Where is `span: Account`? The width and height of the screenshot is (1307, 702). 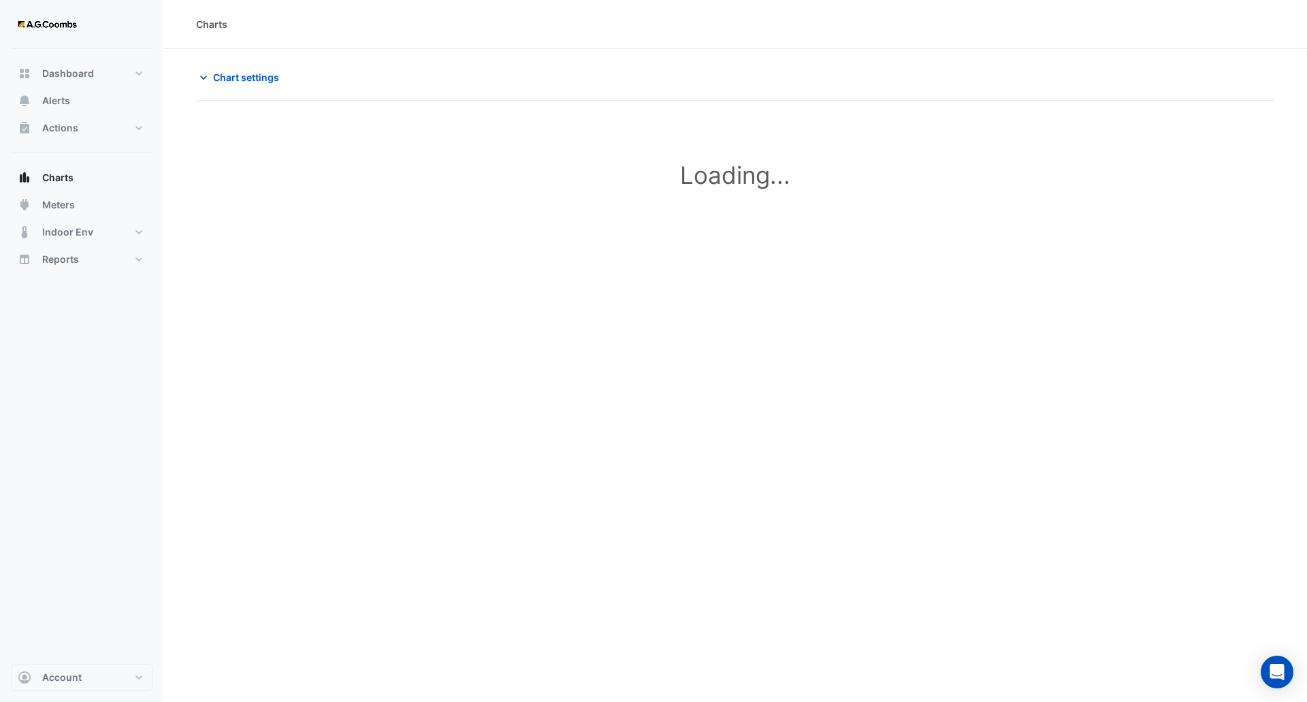
span: Account is located at coordinates (62, 677).